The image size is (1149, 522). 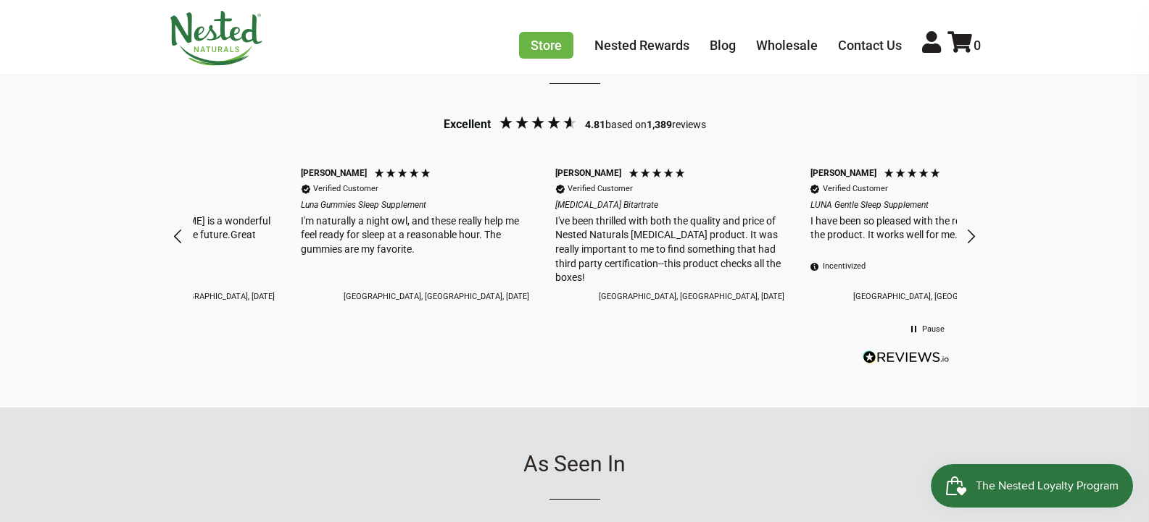 What do you see at coordinates (216, 38) in the screenshot?
I see `img: Nested Naturals` at bounding box center [216, 38].